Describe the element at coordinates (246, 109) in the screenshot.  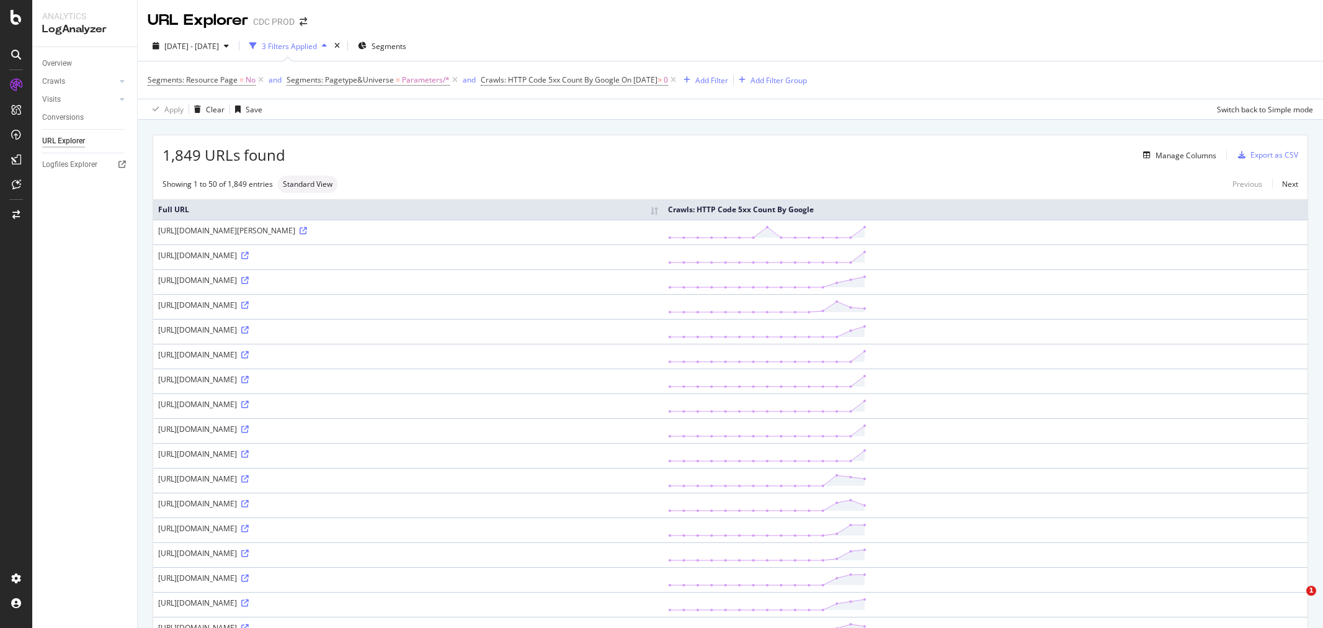
I see `button: Save` at that location.